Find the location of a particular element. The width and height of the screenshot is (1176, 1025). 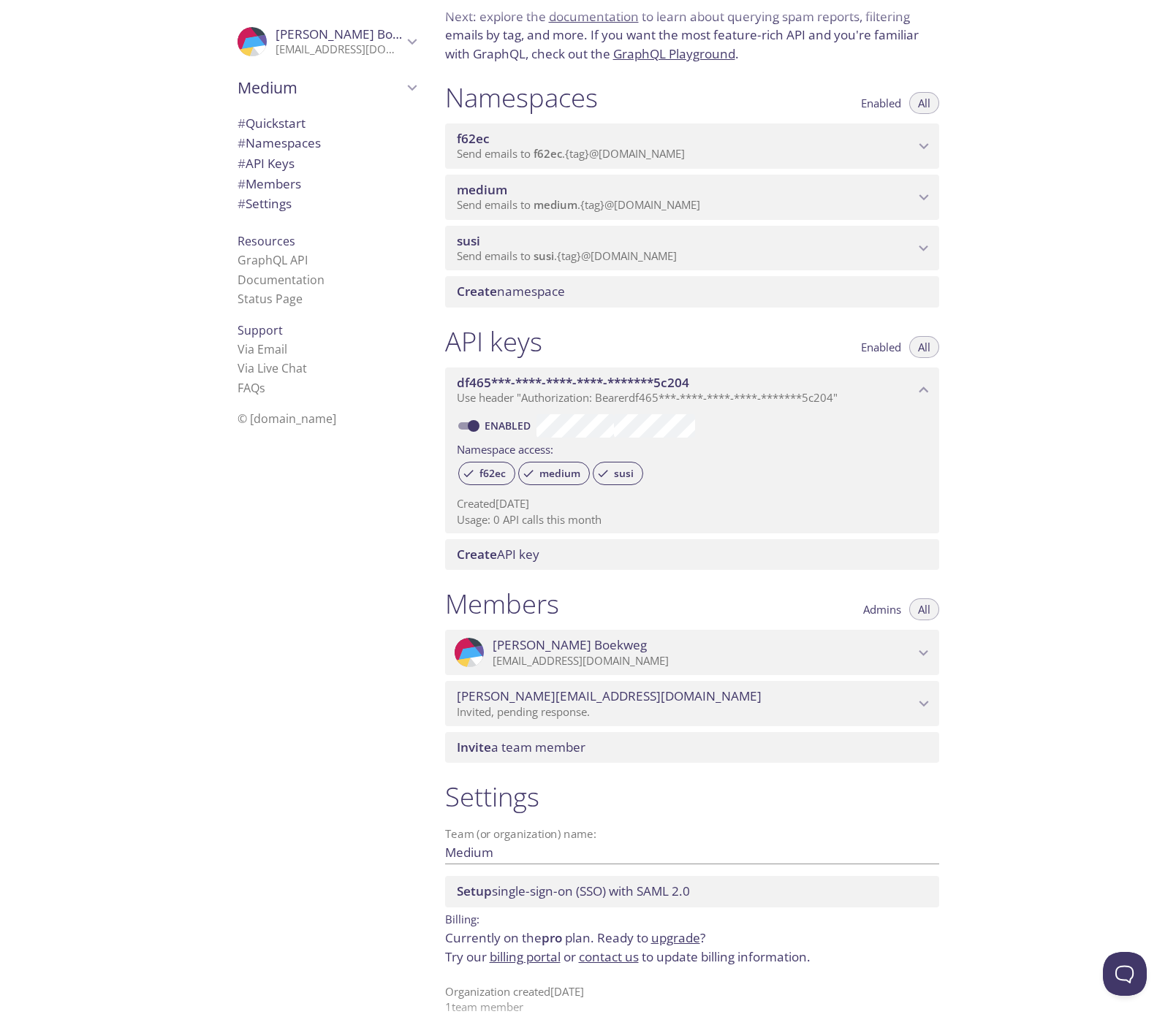

span: Medium is located at coordinates (320, 88).